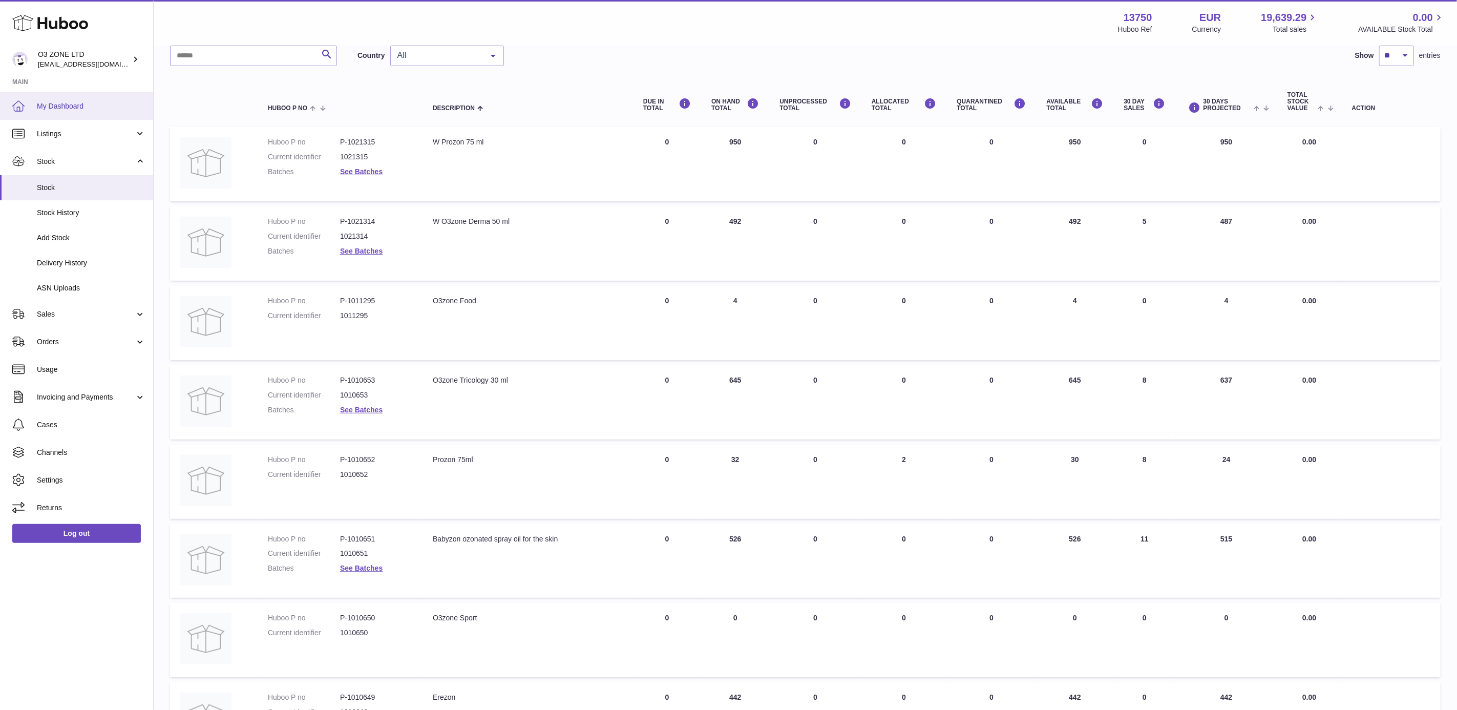 The image size is (1457, 710). Describe the element at coordinates (528, 697) in the screenshot. I see `div: Erezon` at that location.